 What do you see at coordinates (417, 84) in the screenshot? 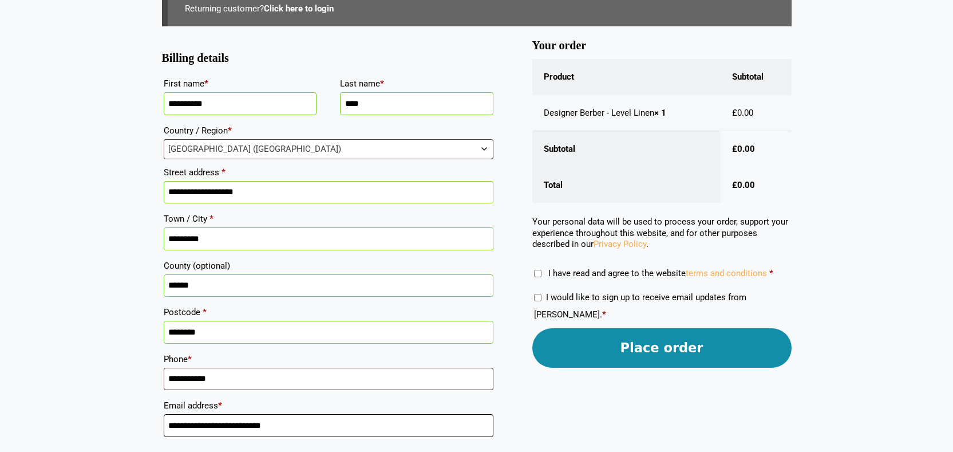
I see `label: Last name` at bounding box center [417, 84].